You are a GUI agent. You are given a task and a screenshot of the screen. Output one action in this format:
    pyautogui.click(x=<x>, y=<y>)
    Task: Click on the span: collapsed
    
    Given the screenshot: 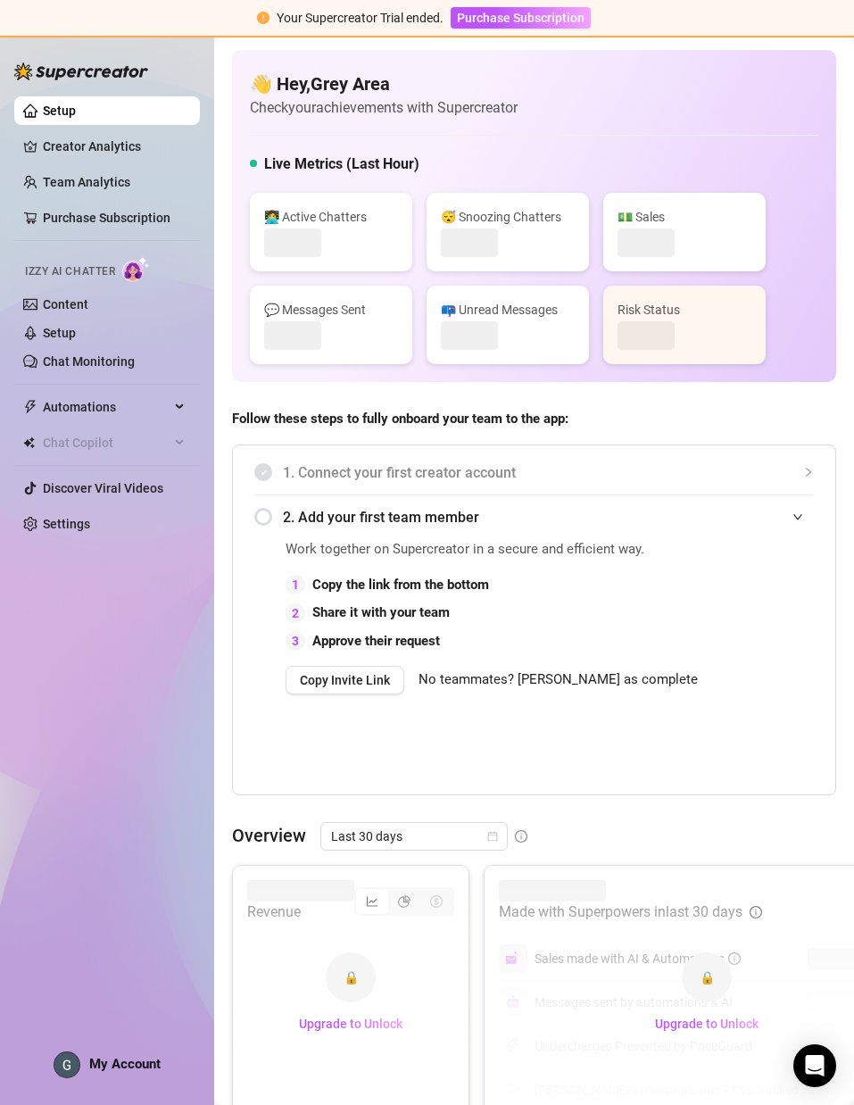 What is the action you would take?
    pyautogui.click(x=808, y=472)
    